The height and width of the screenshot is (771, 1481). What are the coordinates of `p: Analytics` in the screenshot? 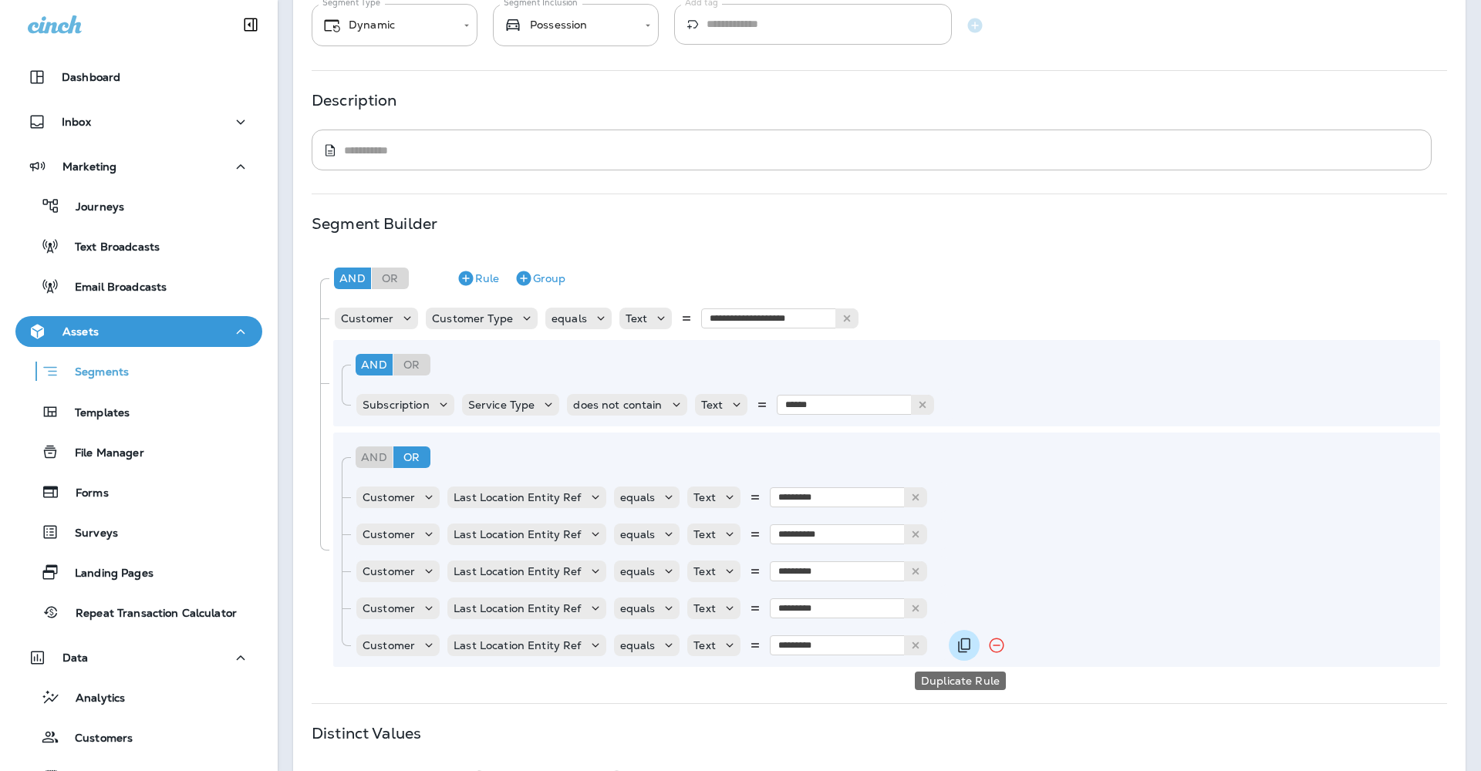 It's located at (93, 699).